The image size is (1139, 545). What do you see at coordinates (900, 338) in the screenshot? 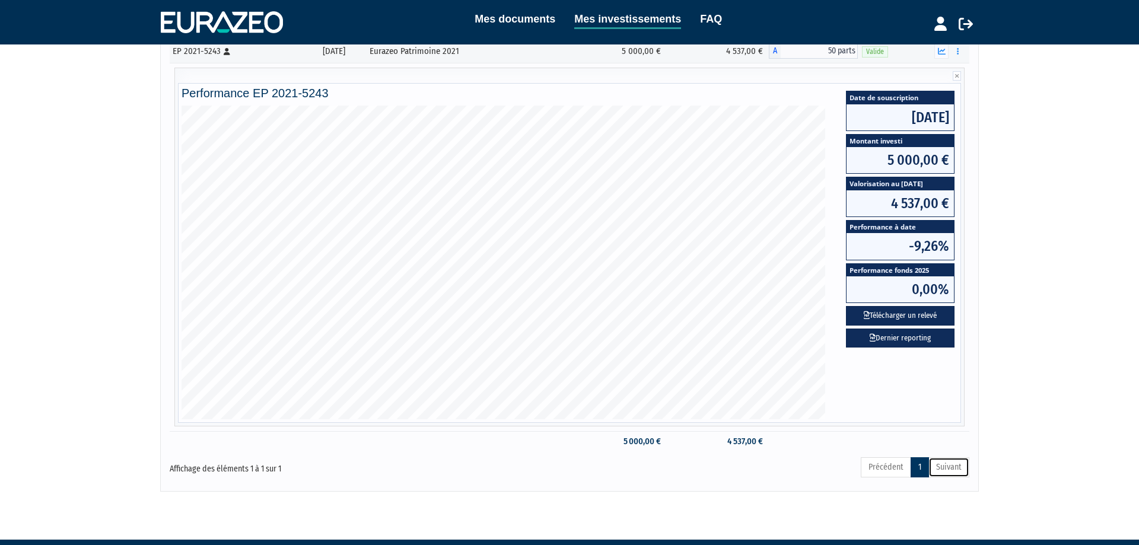
I see `a: Dernier reporting` at bounding box center [900, 338].